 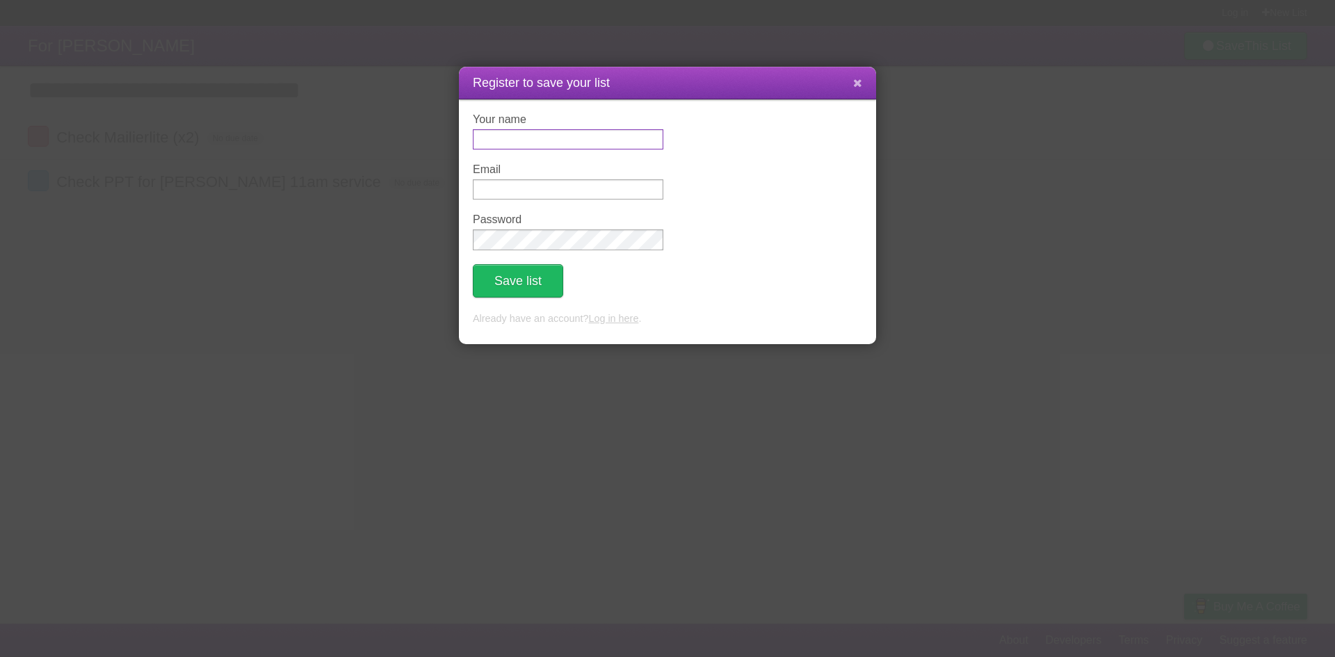 What do you see at coordinates (568, 170) in the screenshot?
I see `label: Email` at bounding box center [568, 170].